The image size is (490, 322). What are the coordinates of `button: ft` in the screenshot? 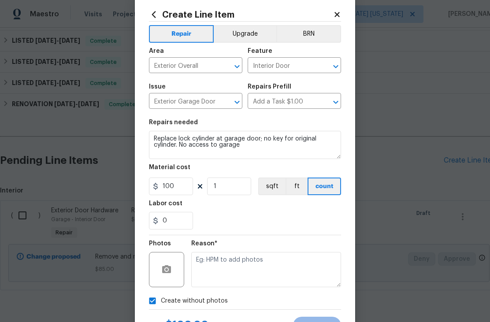 It's located at (297, 186).